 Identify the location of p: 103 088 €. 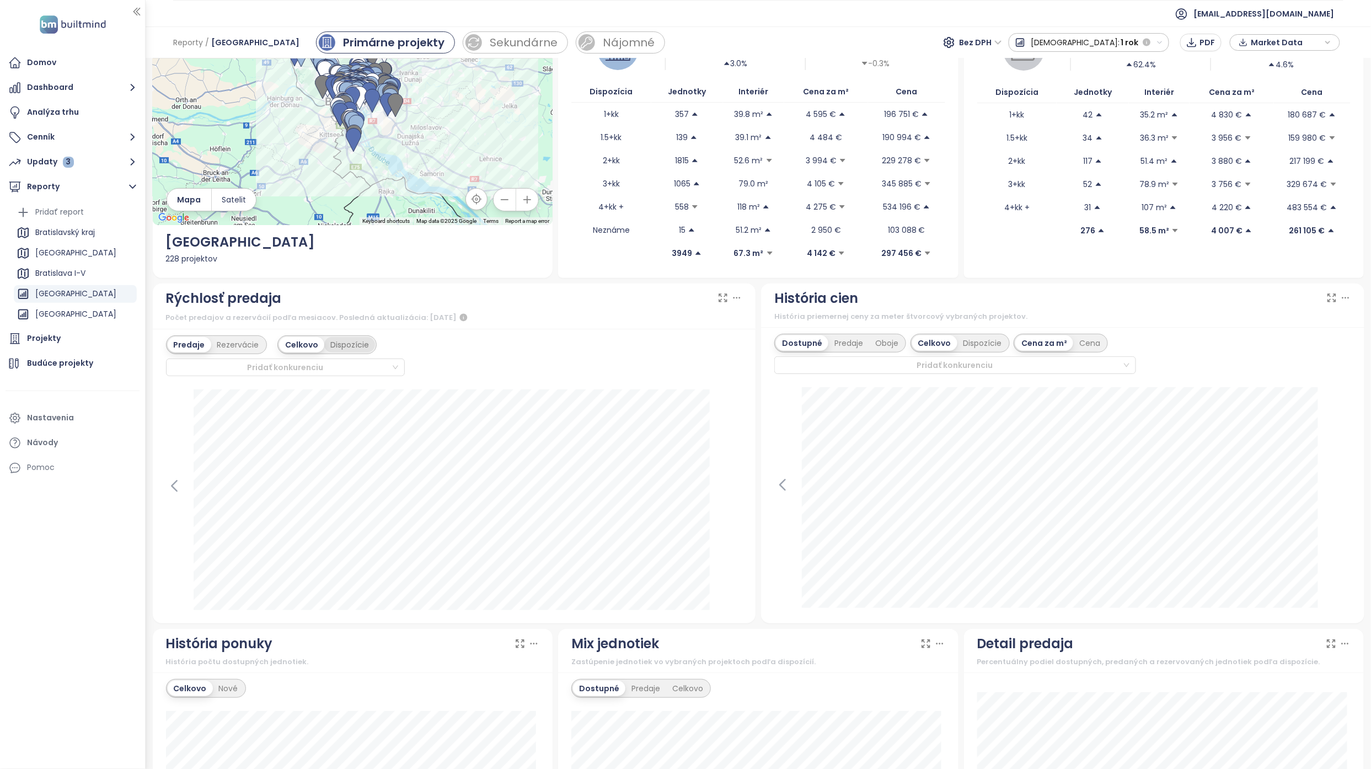
(907, 230).